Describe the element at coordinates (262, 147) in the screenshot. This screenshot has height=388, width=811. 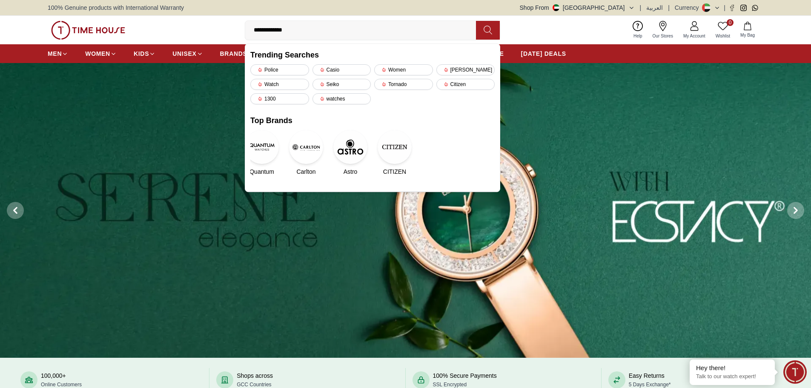
I see `img: Quantum` at that location.